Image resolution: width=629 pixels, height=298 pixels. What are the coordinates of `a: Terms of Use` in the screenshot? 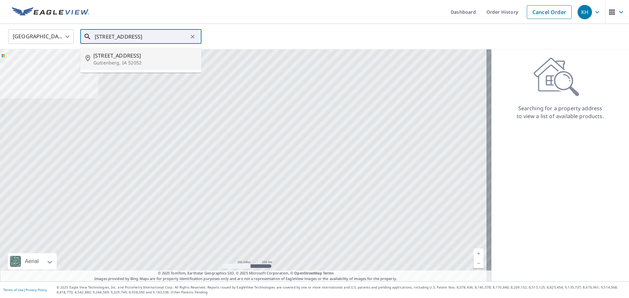 It's located at (13, 290).